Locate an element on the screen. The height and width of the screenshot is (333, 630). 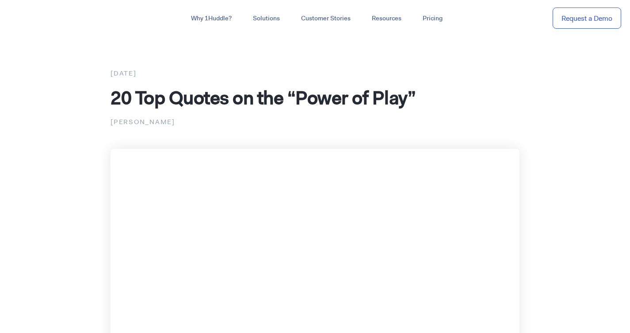
a: Resources is located at coordinates (387, 19).